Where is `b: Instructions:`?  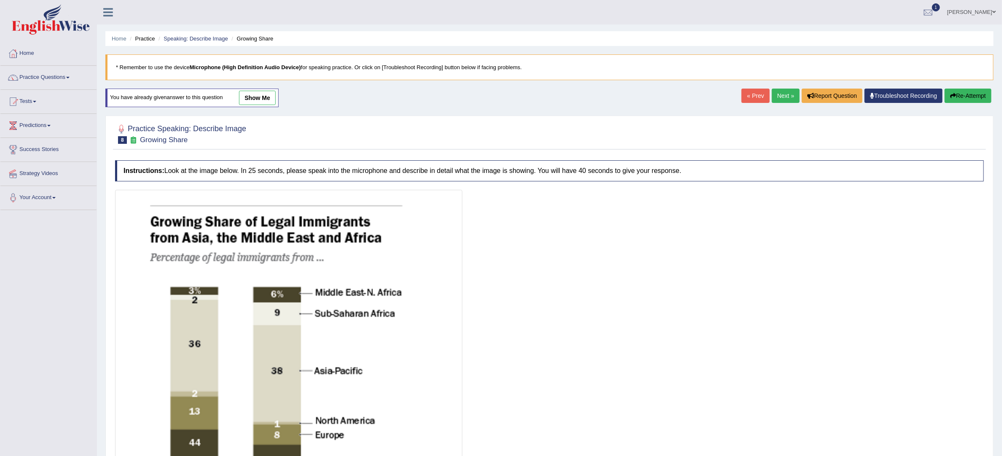 b: Instructions: is located at coordinates (144, 170).